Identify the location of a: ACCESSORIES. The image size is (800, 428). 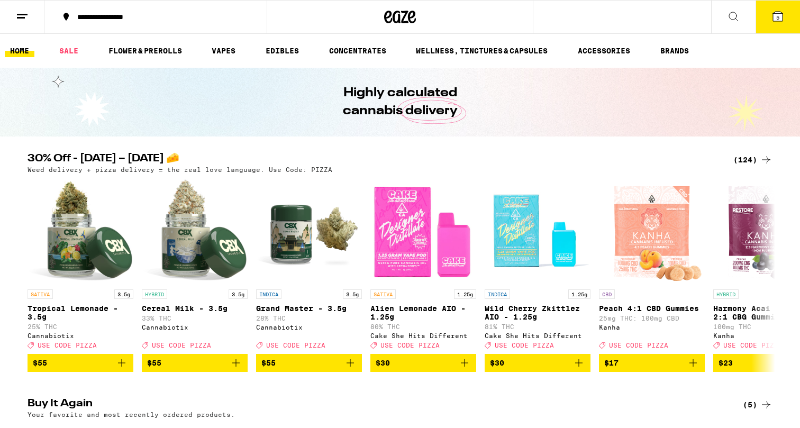
(604, 51).